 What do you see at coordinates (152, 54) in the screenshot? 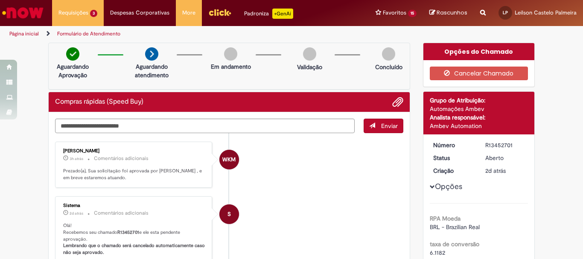
I see `img: arrow-next.png` at bounding box center [152, 54].